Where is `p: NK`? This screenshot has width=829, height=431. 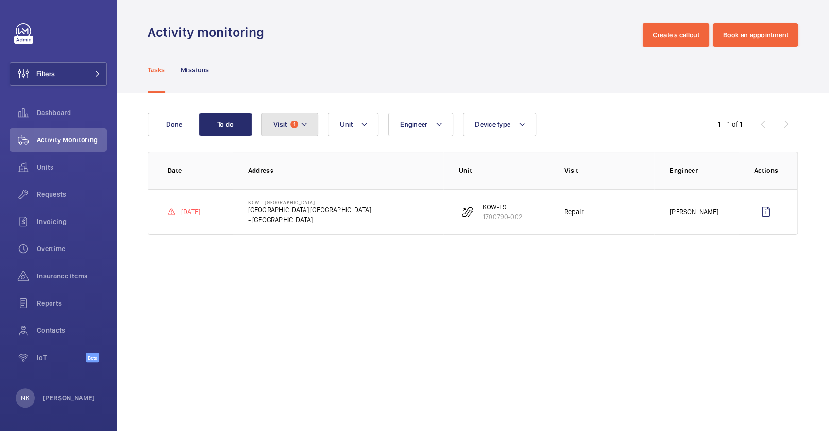
p: NK is located at coordinates (25, 398).